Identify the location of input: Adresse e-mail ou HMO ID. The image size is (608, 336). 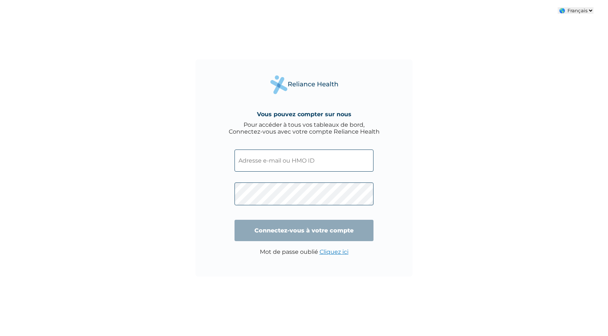
(304, 160).